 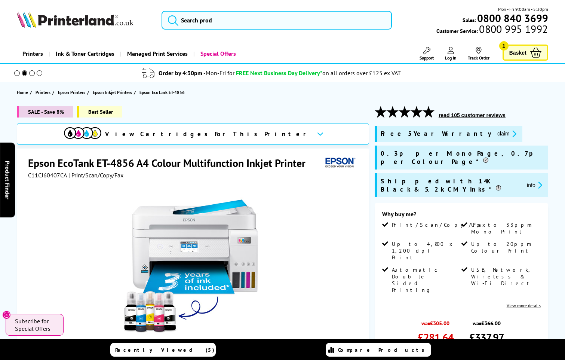 What do you see at coordinates (271, 73) in the screenshot?
I see `li: modal_delivery` at bounding box center [271, 73].